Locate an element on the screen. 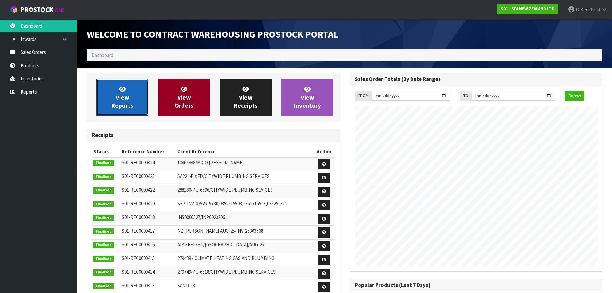 This screenshot has height=293, width=612. h3: Receipts is located at coordinates (213, 135).